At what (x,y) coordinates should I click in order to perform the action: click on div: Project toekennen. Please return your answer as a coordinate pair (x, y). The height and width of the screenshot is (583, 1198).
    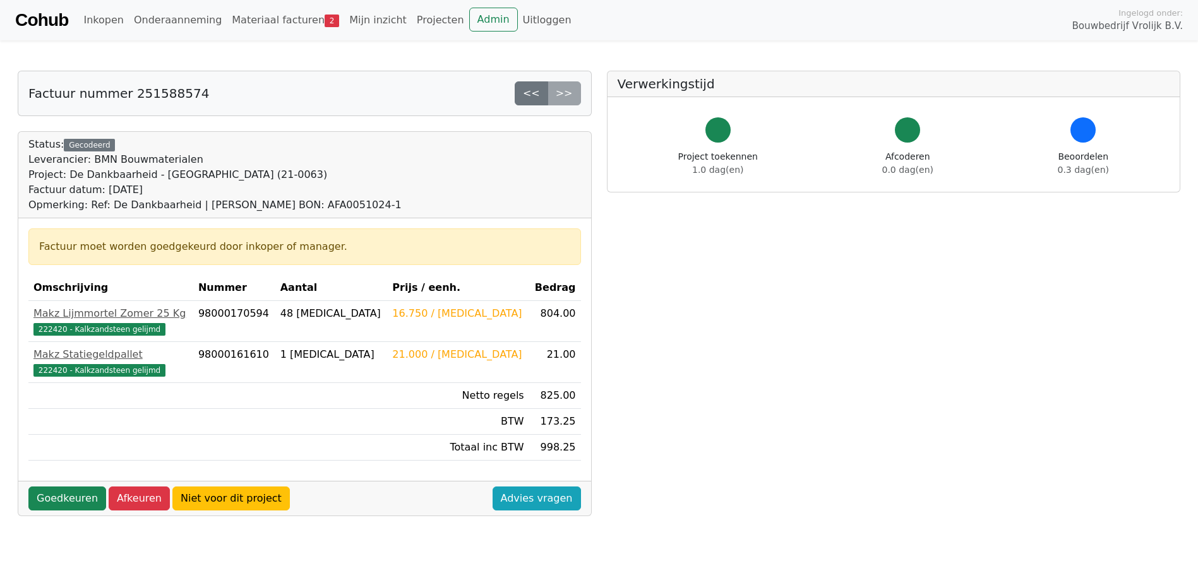
    Looking at the image, I should click on (718, 164).